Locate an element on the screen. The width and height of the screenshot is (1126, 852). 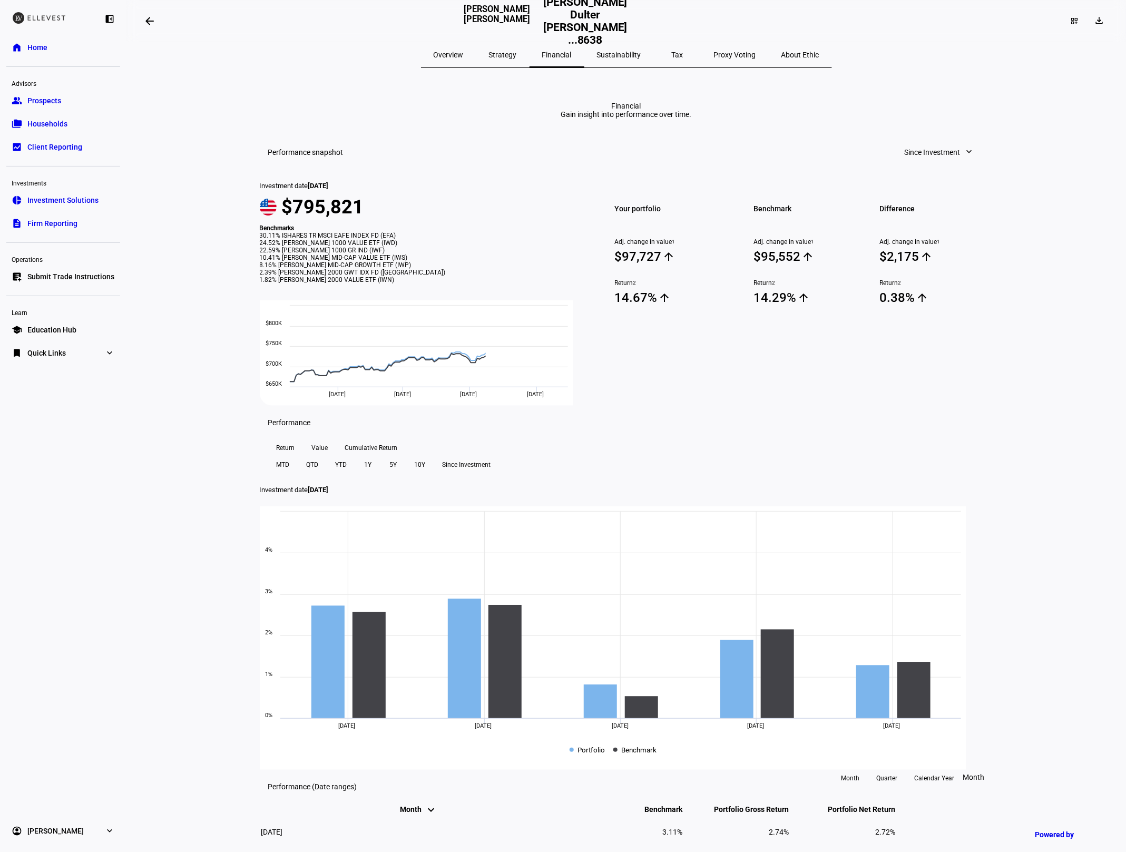
span: Households is located at coordinates (47, 124).